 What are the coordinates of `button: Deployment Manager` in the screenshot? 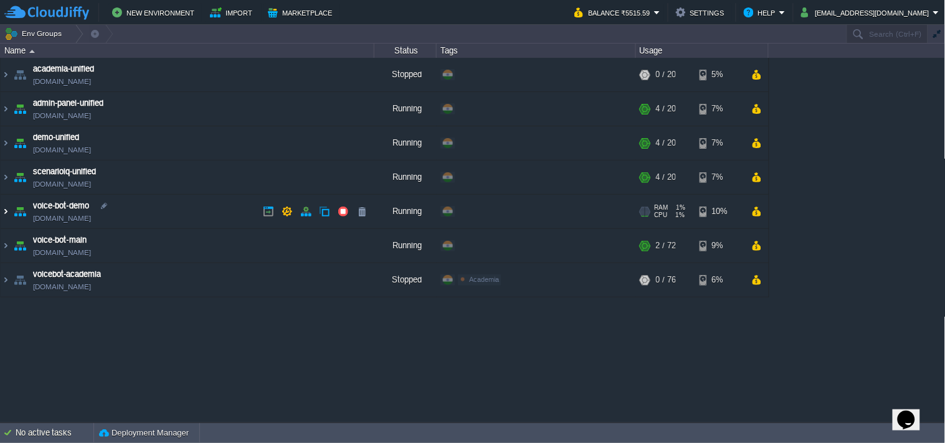 It's located at (144, 433).